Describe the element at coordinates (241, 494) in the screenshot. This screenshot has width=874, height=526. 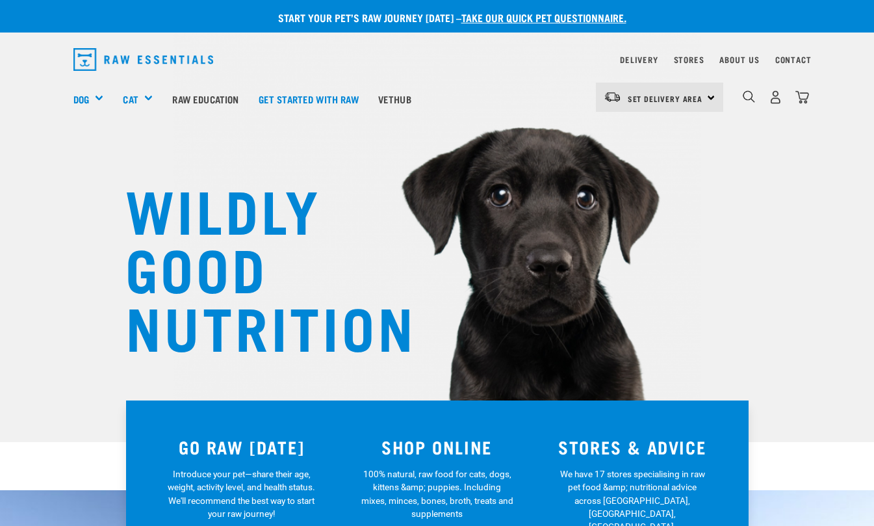
I see `p: Introduce your pet—share their age, weight, activity level, and health status. We'll recommend th...` at that location.